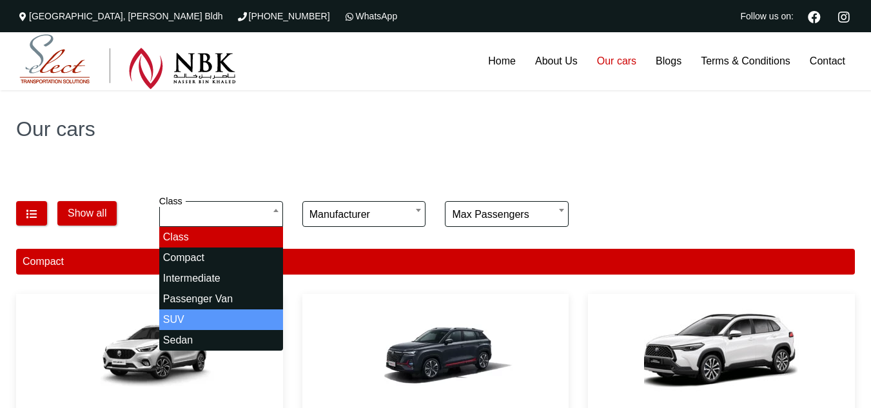 Image resolution: width=871 pixels, height=408 pixels. I want to click on a: Home, so click(501, 61).